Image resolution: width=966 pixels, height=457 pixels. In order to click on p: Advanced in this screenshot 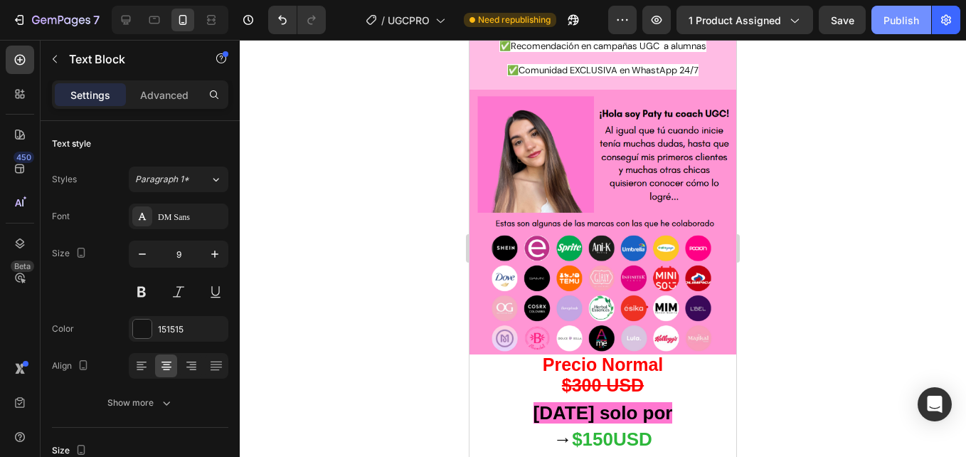, I will do `click(164, 95)`.